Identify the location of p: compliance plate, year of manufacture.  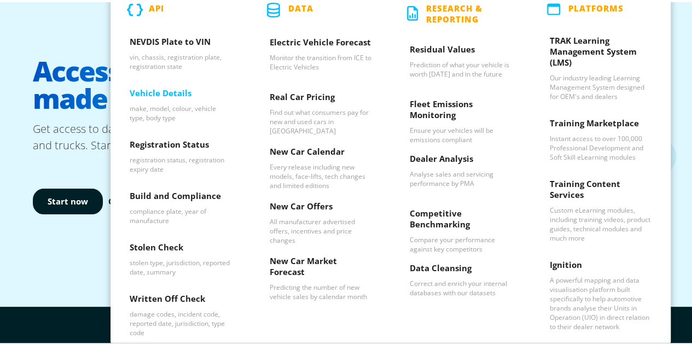
(181, 214).